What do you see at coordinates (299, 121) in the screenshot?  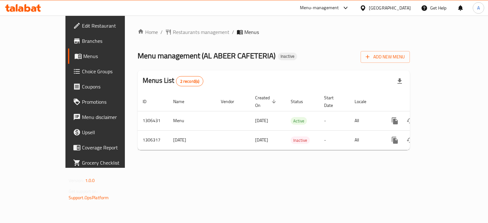 I see `div: Active` at bounding box center [299, 121].